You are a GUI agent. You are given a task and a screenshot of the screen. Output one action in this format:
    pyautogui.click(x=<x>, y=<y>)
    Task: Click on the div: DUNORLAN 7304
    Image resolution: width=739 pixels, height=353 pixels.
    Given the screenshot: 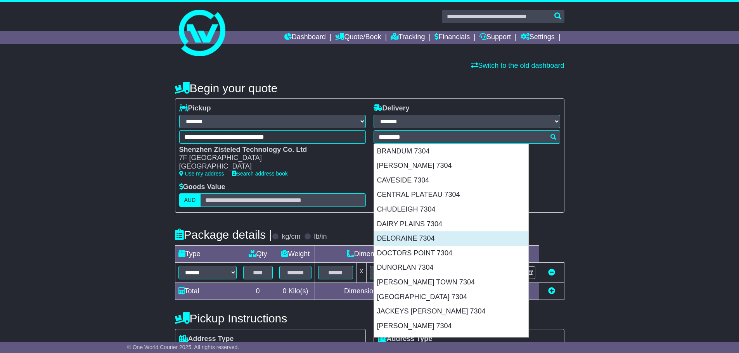 What is the action you would take?
    pyautogui.click(x=451, y=268)
    